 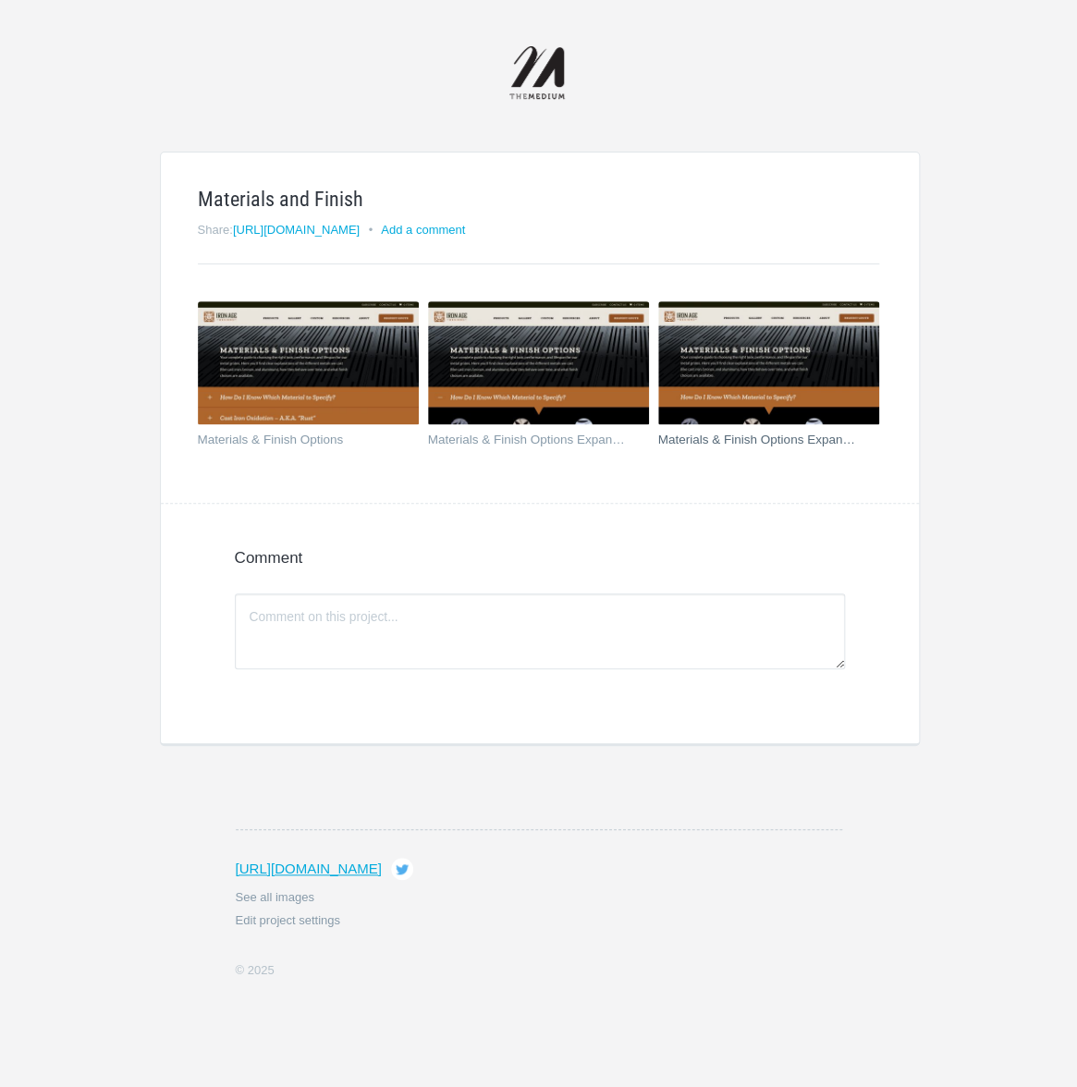 What do you see at coordinates (527, 443) in the screenshot?
I see `a: Materials & Finish Options Expanded` at bounding box center [527, 443].